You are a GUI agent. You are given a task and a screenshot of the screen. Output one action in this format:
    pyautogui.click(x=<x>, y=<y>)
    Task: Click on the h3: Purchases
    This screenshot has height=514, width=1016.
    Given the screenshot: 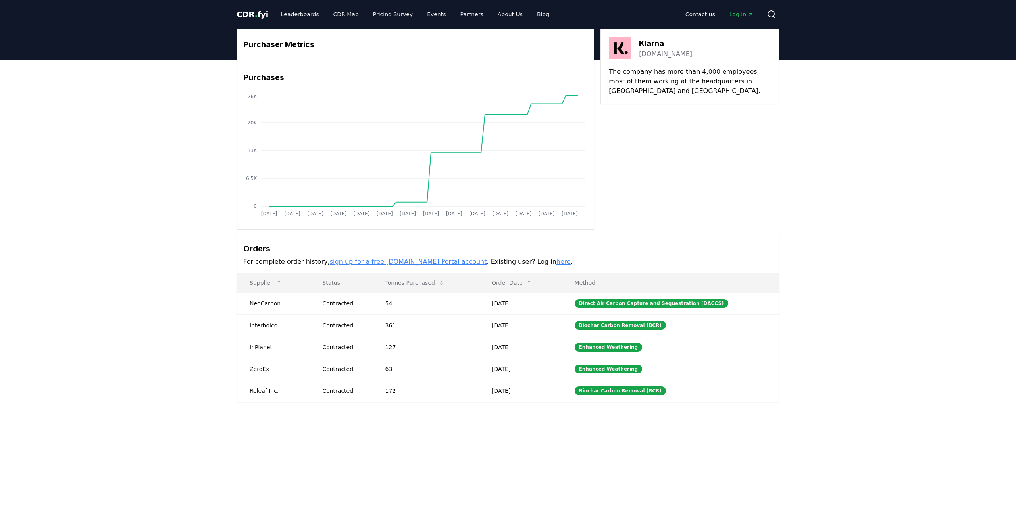 What is the action you would take?
    pyautogui.click(x=415, y=77)
    